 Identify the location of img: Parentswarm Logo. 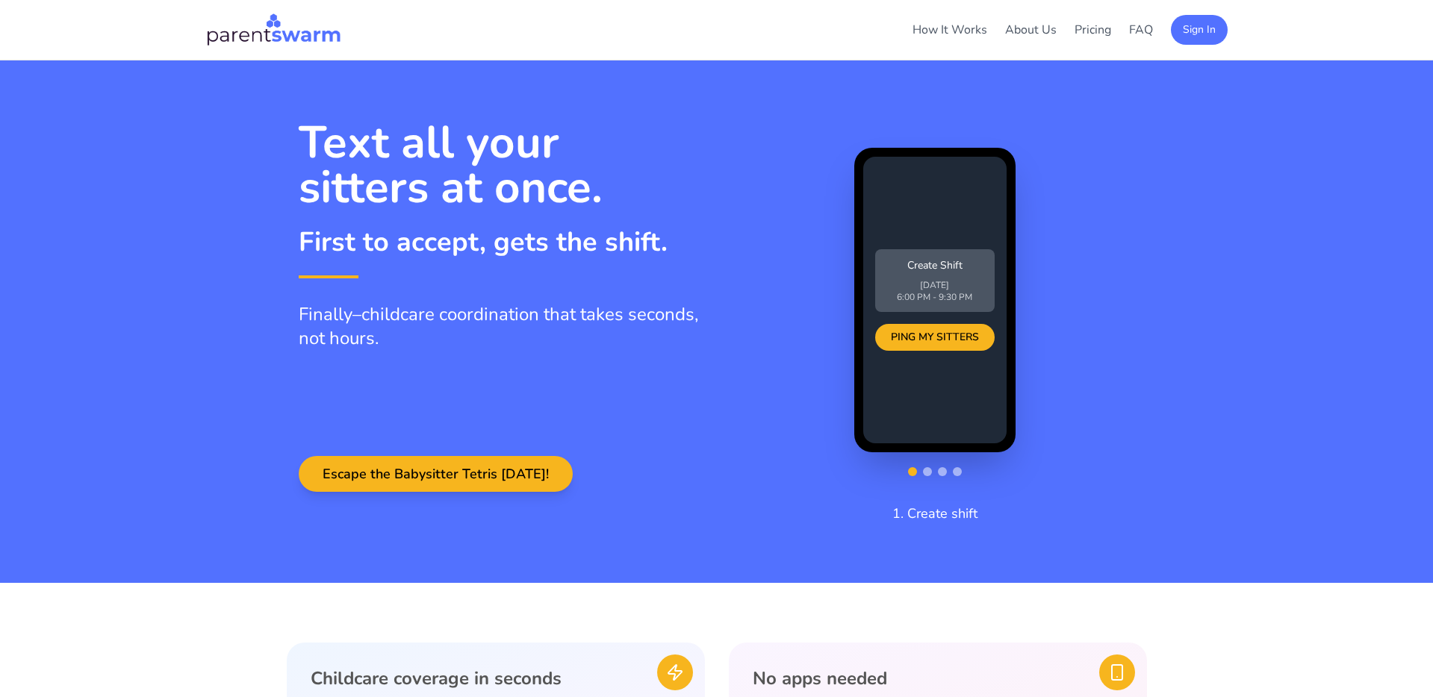
(274, 30).